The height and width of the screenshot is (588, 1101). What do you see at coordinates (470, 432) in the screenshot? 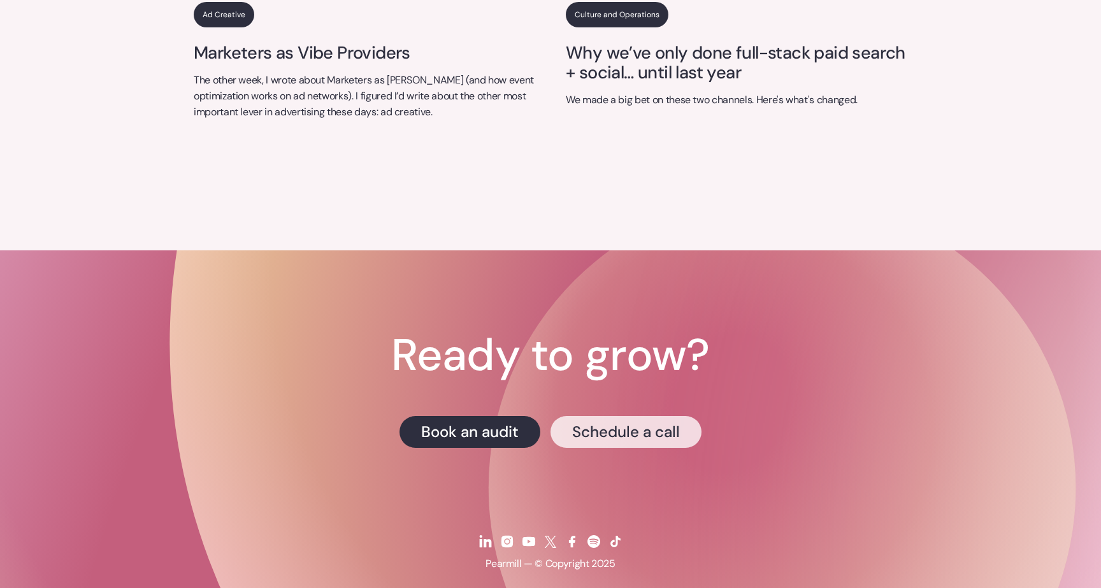
I see `a: Book an audit` at bounding box center [470, 432].